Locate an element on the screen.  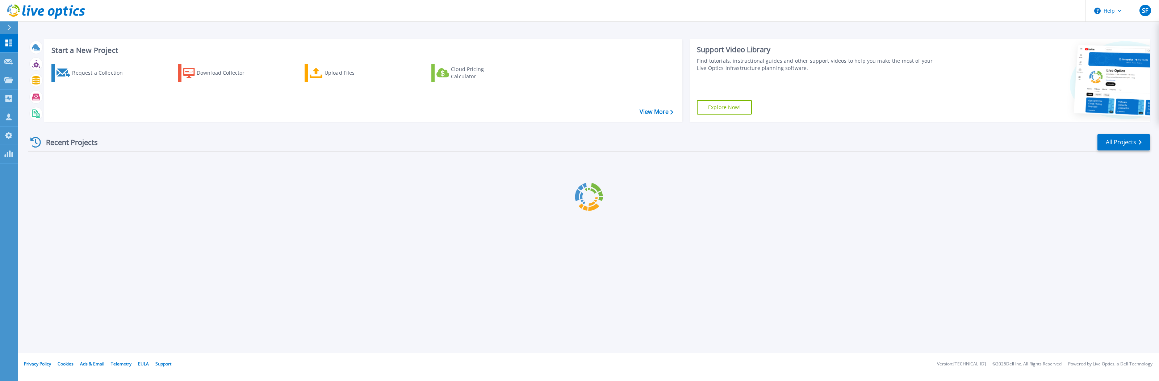
div: Support Video Library is located at coordinates (817, 50).